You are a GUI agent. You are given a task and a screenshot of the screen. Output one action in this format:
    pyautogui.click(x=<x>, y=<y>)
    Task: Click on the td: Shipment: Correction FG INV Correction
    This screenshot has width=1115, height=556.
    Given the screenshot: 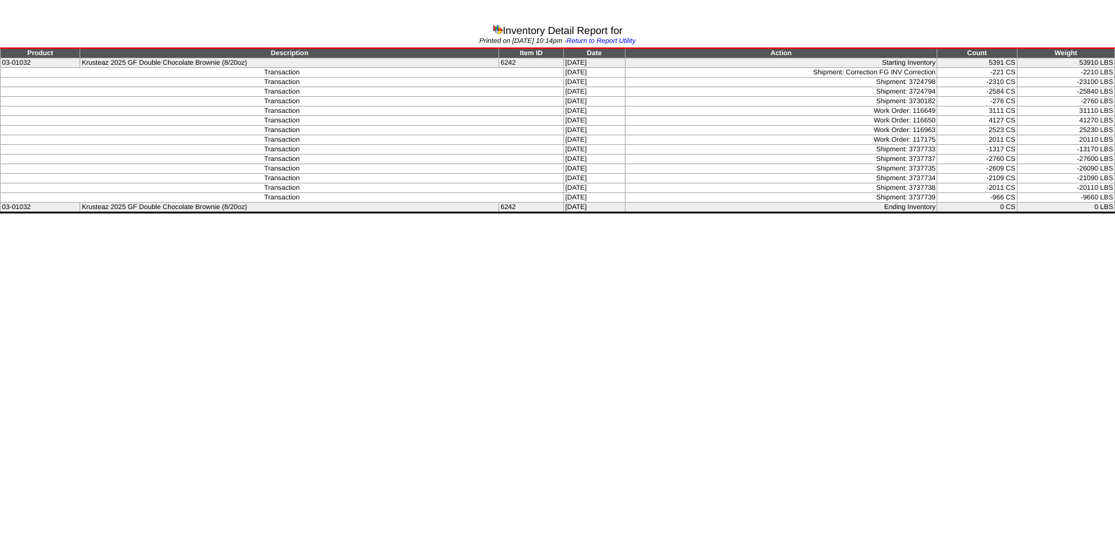 What is the action you would take?
    pyautogui.click(x=781, y=72)
    